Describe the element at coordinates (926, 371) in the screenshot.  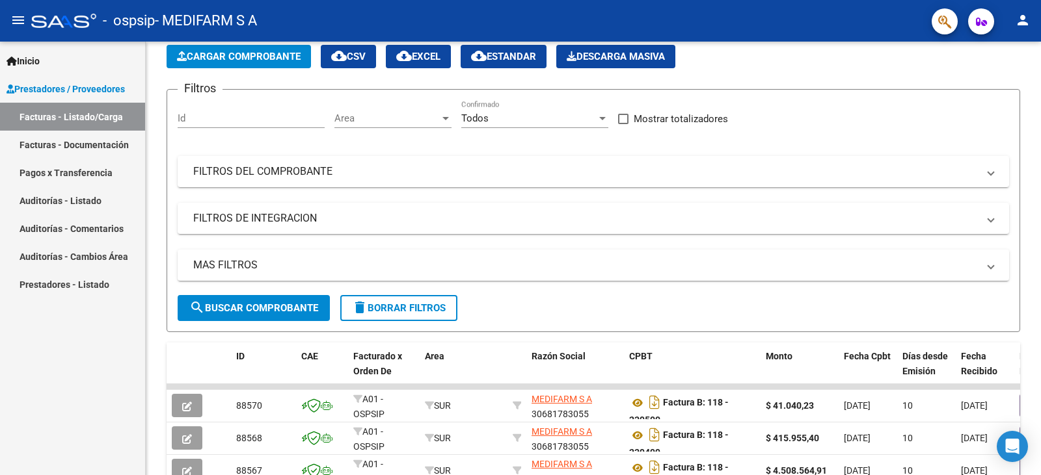
I see `datatable-header-cell: Días desde Emisión` at that location.